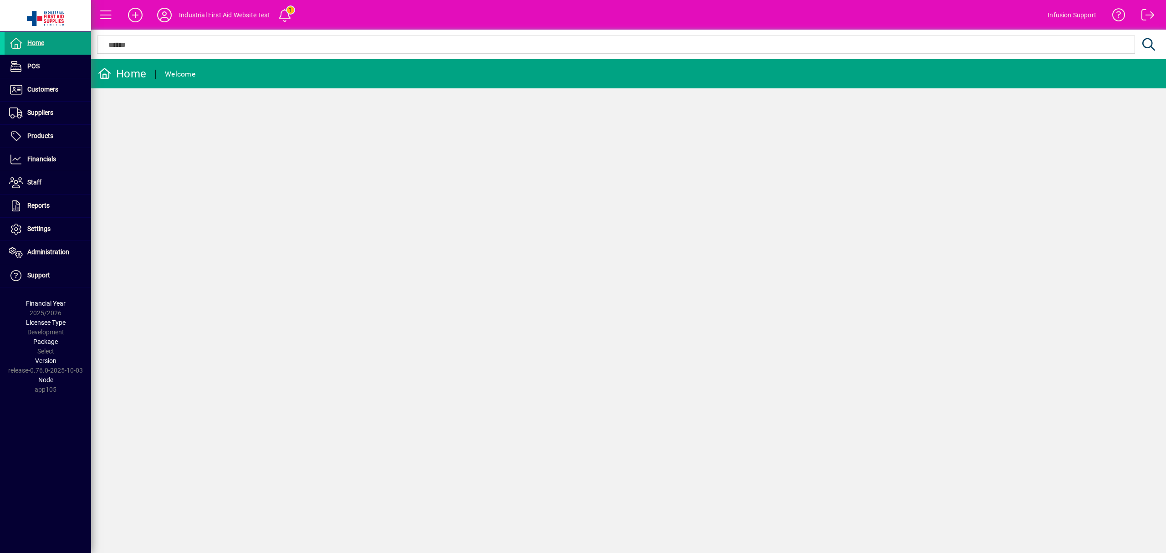 This screenshot has width=1166, height=553. What do you see at coordinates (41, 159) in the screenshot?
I see `span: Financials` at bounding box center [41, 159].